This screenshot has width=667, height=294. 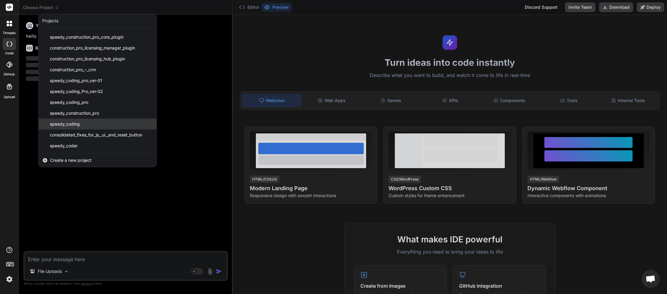 I want to click on label: threads, so click(x=9, y=33).